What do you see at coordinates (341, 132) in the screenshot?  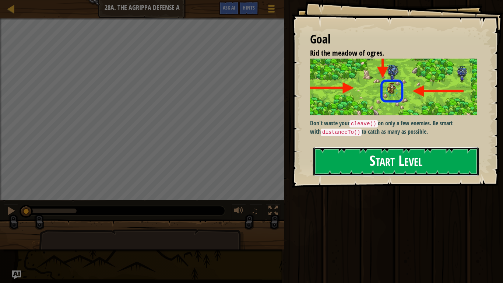 I see `code: distanceTo()` at bounding box center [341, 132].